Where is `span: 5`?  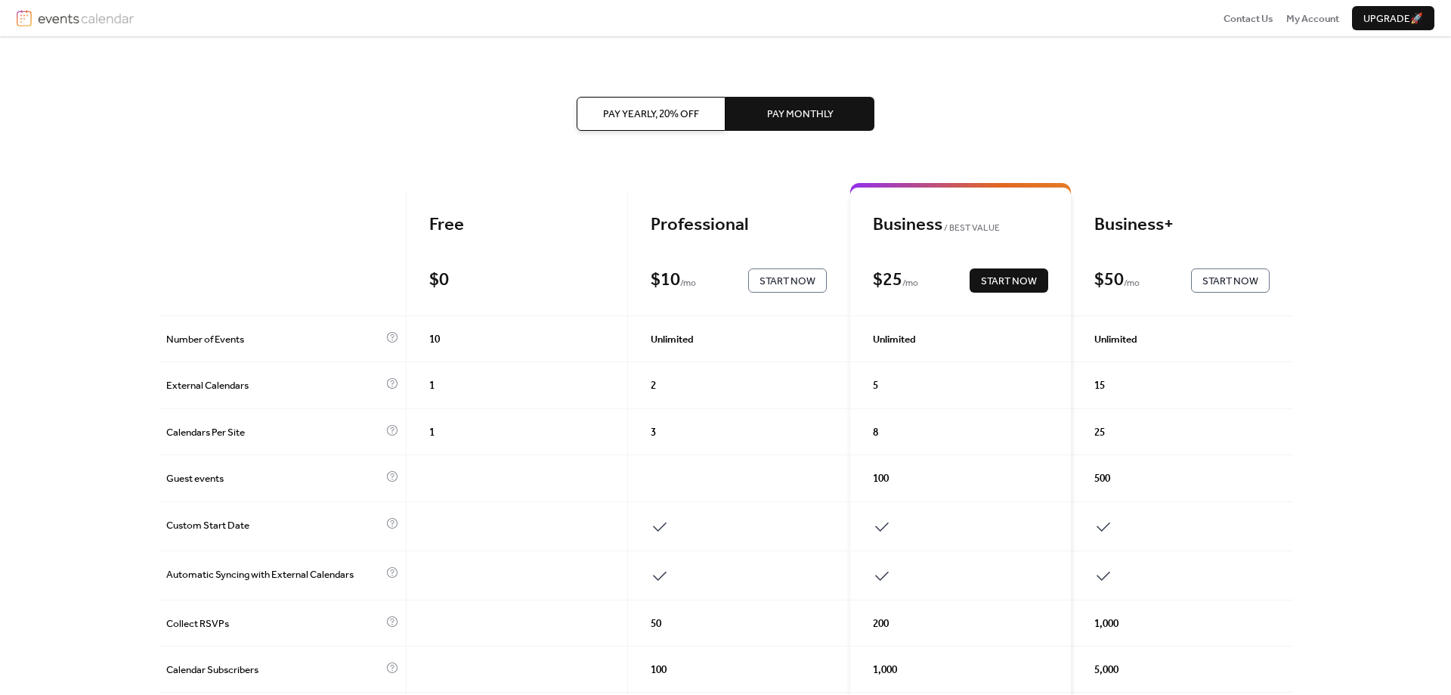 span: 5 is located at coordinates (875, 385).